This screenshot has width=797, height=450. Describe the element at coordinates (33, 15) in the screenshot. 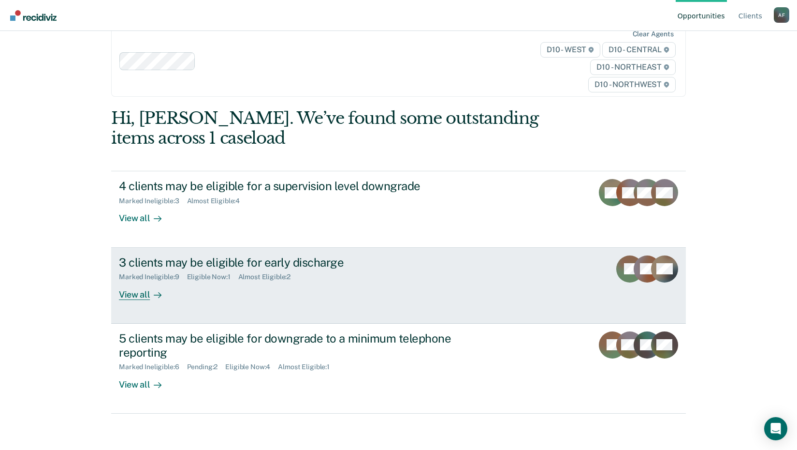

I see `img: Recidiviz` at that location.